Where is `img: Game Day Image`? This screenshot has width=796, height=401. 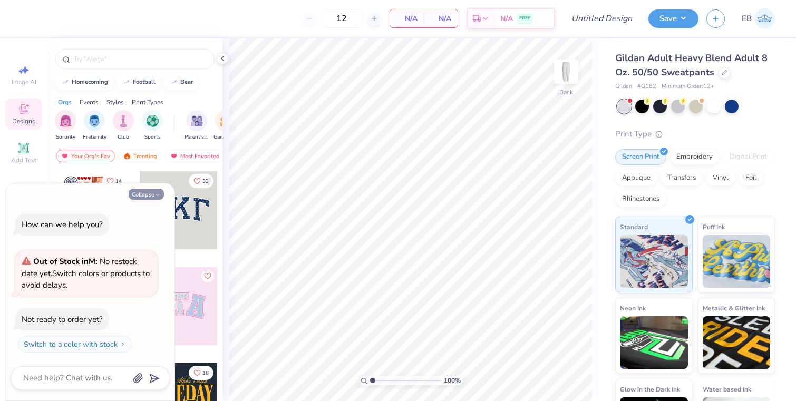 img: Game Day Image is located at coordinates (226, 121).